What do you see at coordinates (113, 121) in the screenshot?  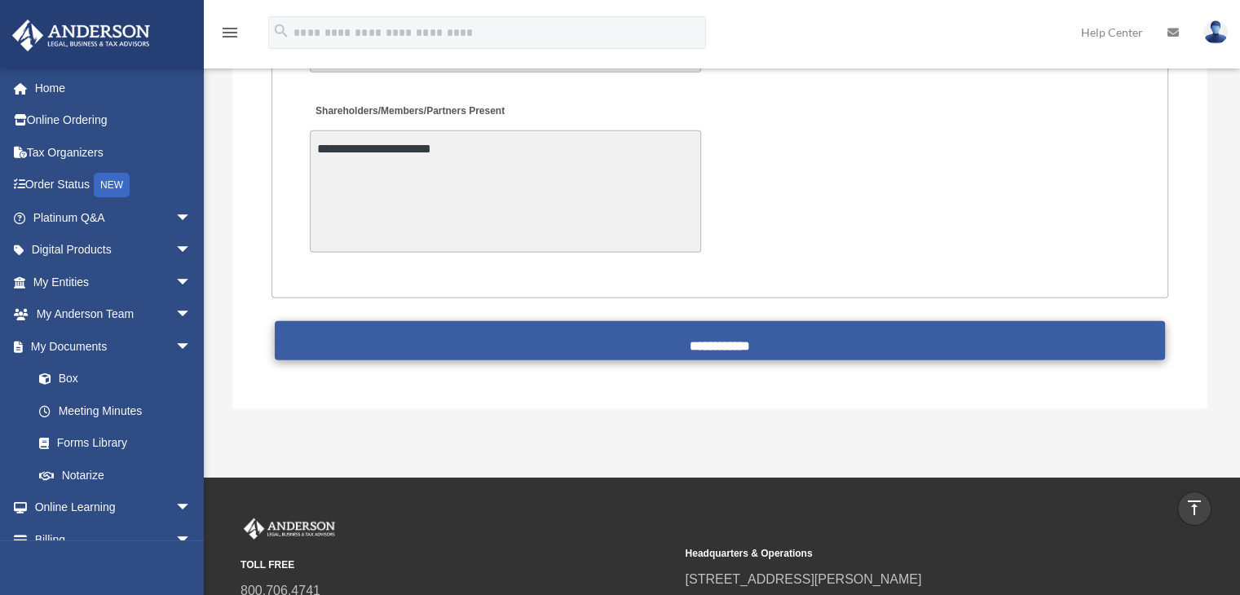 I see `a: Online Ordering` at bounding box center [113, 121].